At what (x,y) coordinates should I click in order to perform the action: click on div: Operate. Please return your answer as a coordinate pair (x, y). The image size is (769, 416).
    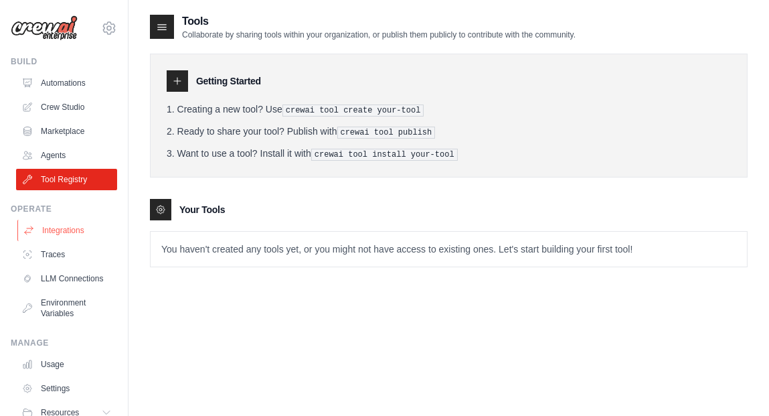
    Looking at the image, I should click on (64, 209).